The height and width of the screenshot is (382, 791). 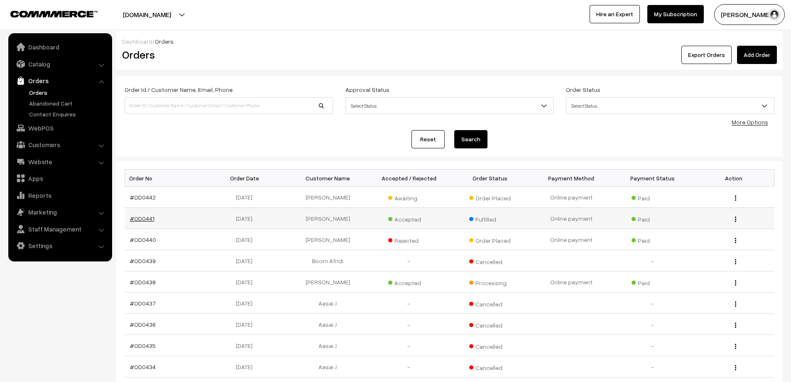 What do you see at coordinates (143, 239) in the screenshot?
I see `a: #OD0440` at bounding box center [143, 239].